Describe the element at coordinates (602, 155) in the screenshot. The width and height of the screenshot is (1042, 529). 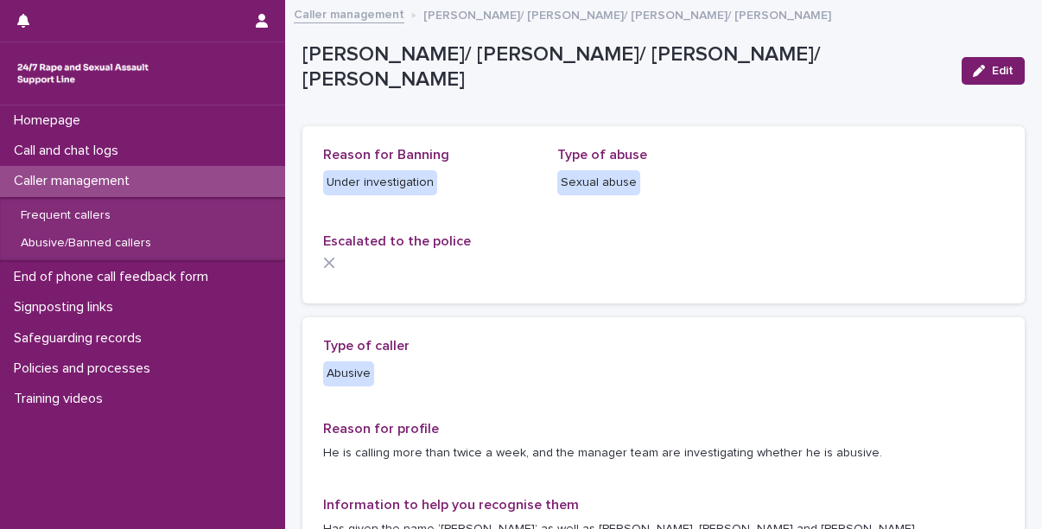
I see `span: Type of abuse` at that location.